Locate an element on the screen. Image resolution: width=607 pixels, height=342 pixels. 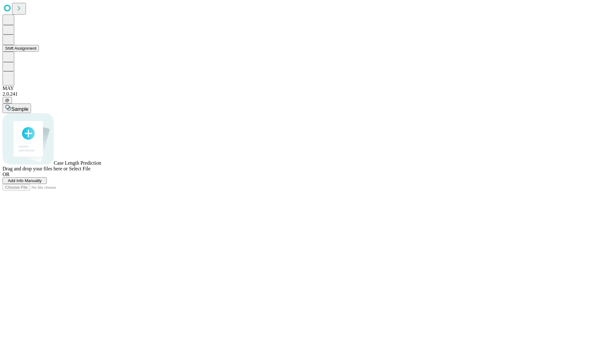
span: Add Info Manually is located at coordinates (25, 180).